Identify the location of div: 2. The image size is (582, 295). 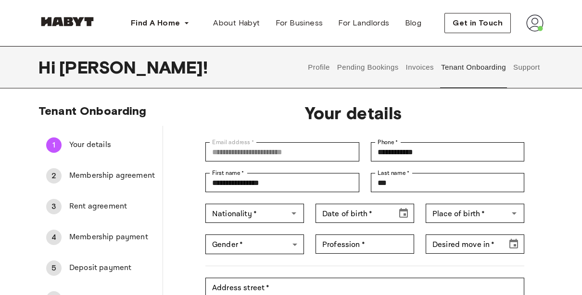
(54, 176).